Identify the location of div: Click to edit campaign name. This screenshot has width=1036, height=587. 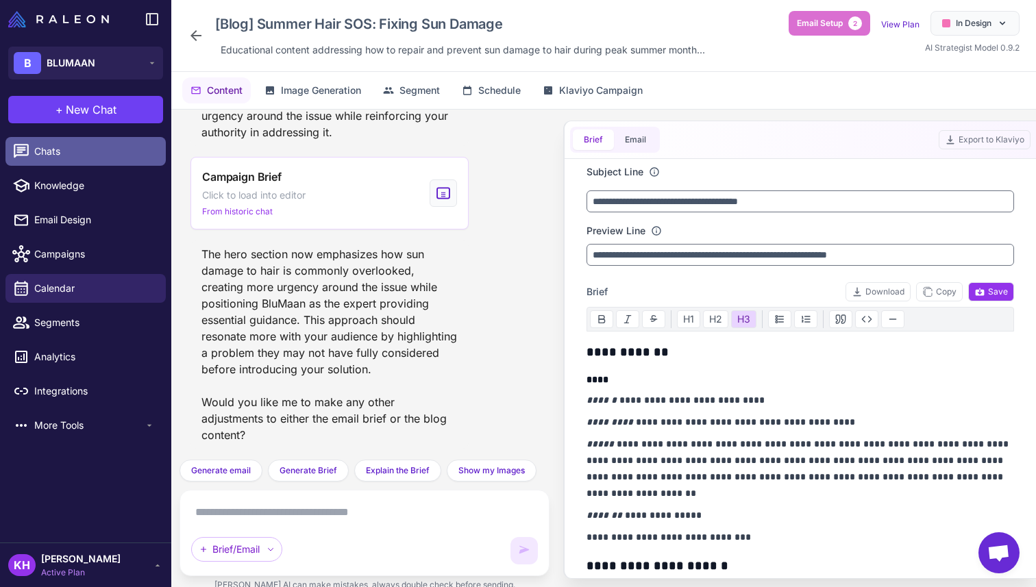
(460, 24).